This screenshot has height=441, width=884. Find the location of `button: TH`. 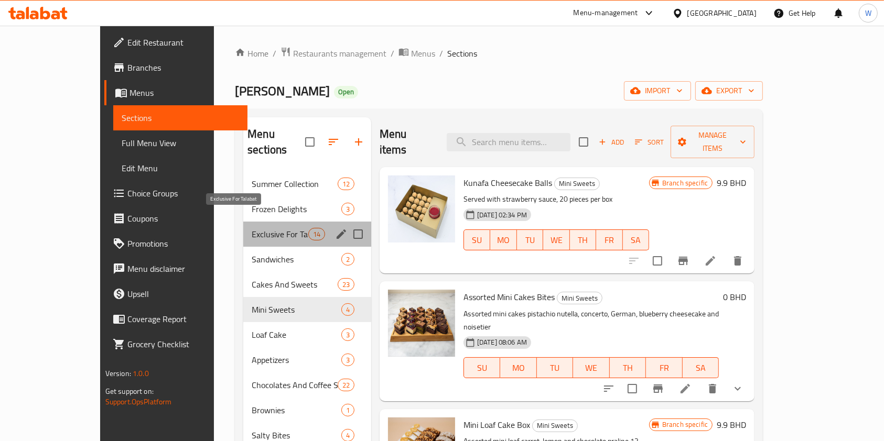

button: TH is located at coordinates (583, 240).